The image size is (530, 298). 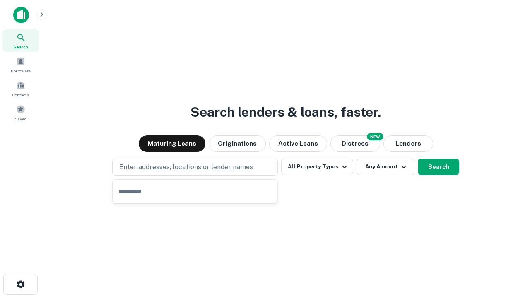 I want to click on span: Borrowers, so click(x=21, y=71).